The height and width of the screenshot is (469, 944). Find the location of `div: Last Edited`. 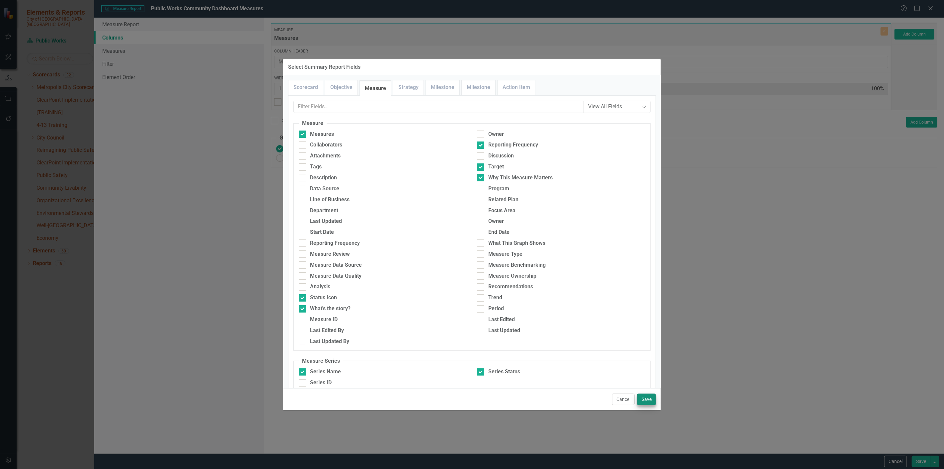

div: Last Edited is located at coordinates (501, 319).